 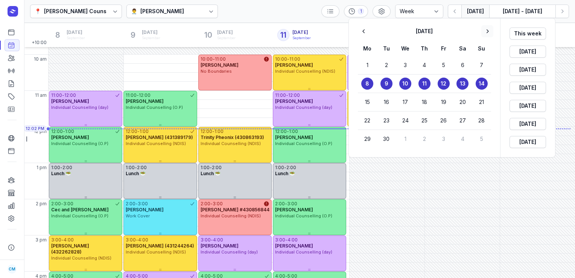 I want to click on button: 15, so click(x=367, y=102).